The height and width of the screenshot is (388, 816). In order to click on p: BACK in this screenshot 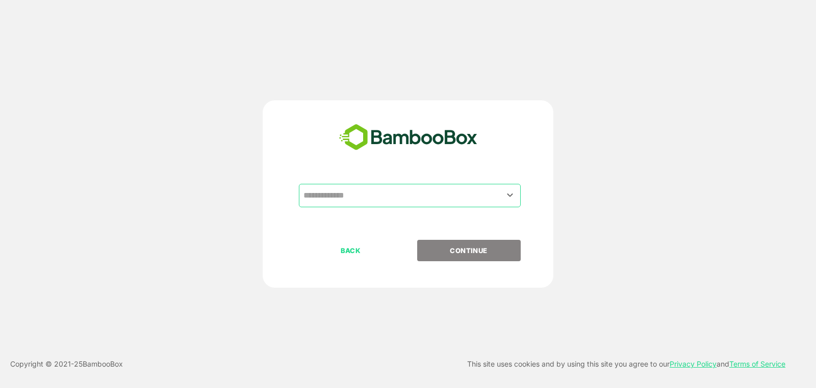, I will do `click(351, 251)`.